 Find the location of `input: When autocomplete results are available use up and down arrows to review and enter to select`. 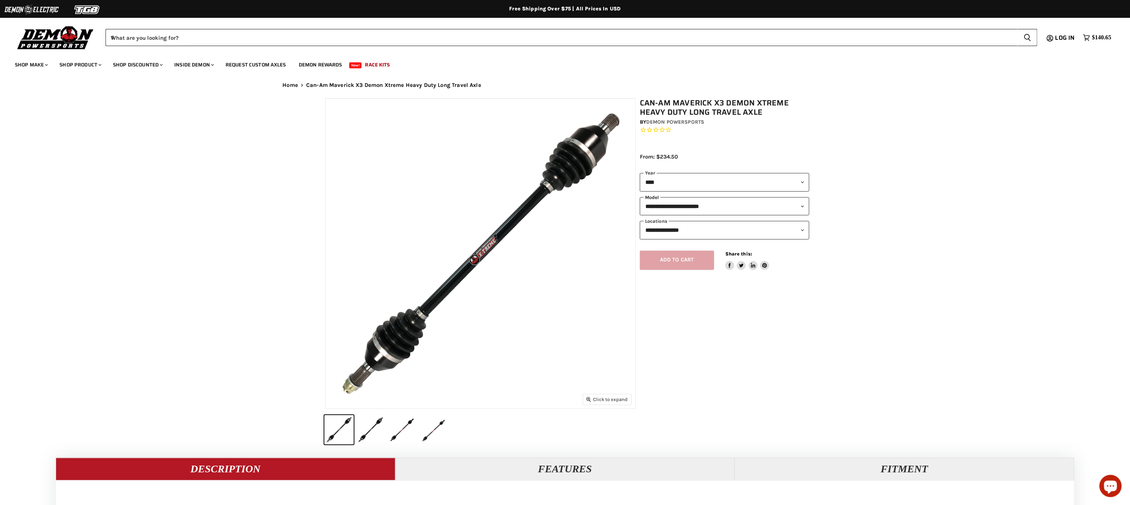

input: When autocomplete results are available use up and down arrows to review and enter to select is located at coordinates (561, 38).